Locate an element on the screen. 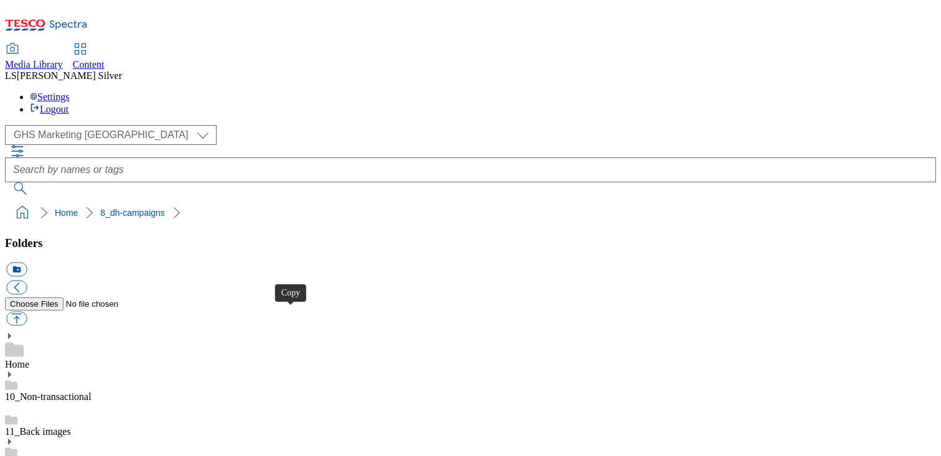 This screenshot has width=941, height=456. a: Media Library is located at coordinates (34, 57).